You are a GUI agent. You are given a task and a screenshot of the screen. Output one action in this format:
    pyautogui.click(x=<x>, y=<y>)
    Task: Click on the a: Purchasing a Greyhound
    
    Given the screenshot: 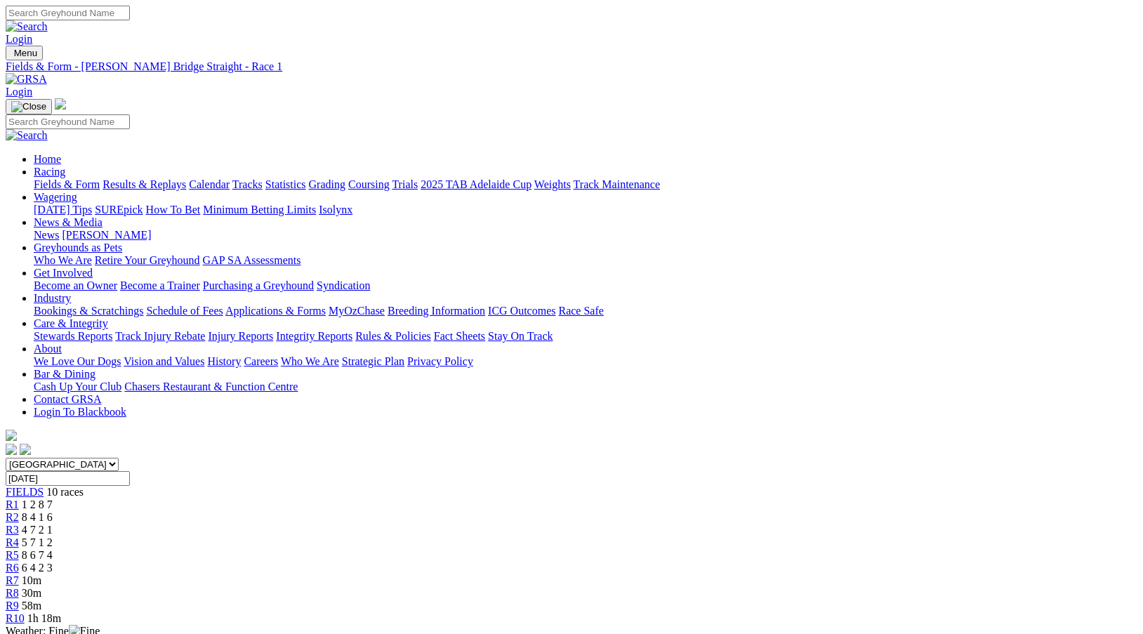 What is the action you would take?
    pyautogui.click(x=258, y=285)
    